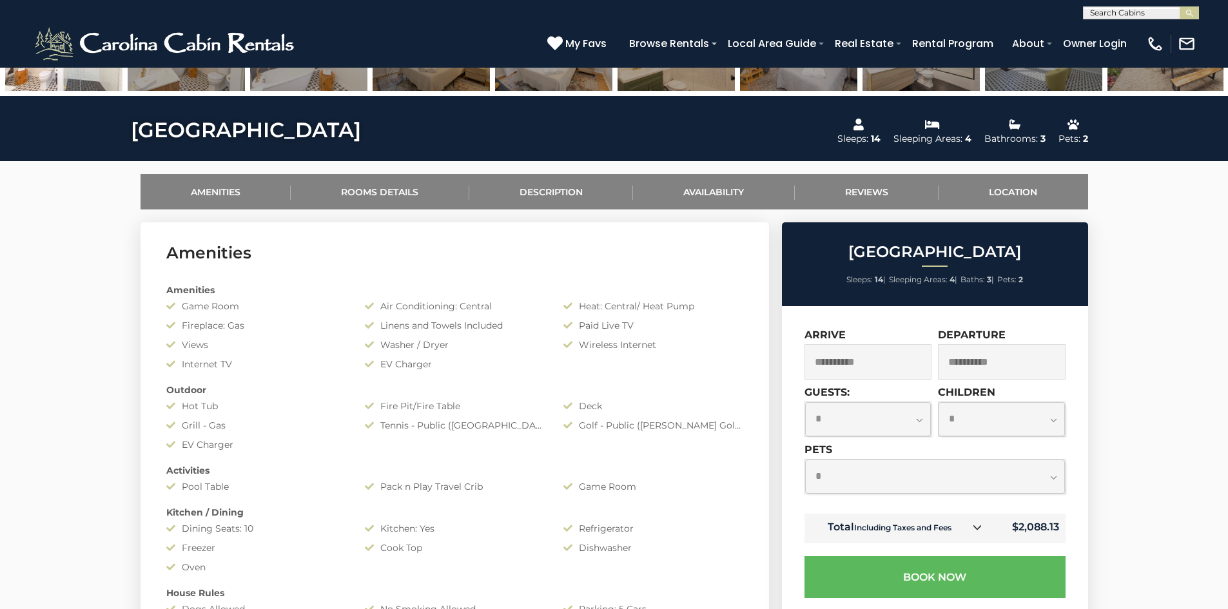 This screenshot has width=1228, height=609. I want to click on strong: 2, so click(1020, 279).